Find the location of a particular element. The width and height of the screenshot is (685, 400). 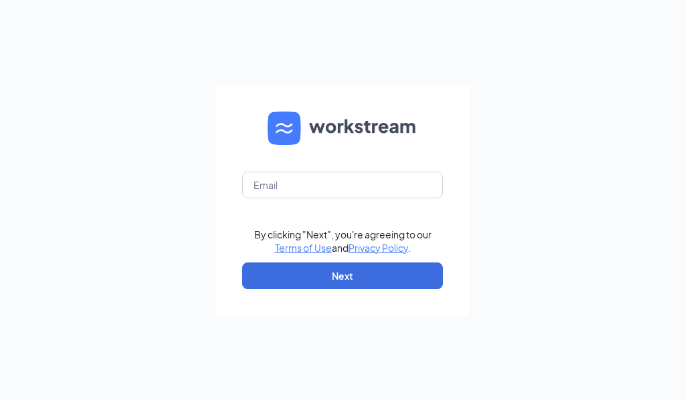

div: By clicking "Next", you're agreeing to our and . is located at coordinates (342, 241).